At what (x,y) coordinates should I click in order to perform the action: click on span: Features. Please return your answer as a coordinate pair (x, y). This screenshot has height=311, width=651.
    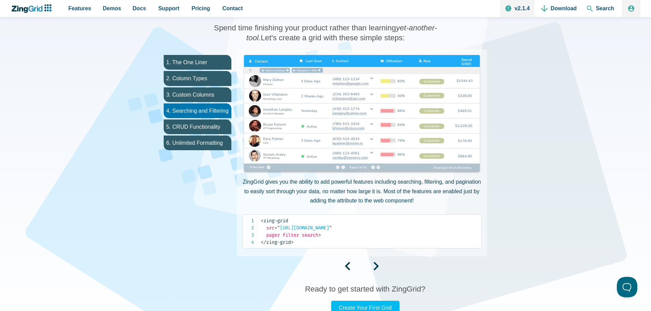
    Looking at the image, I should click on (80, 8).